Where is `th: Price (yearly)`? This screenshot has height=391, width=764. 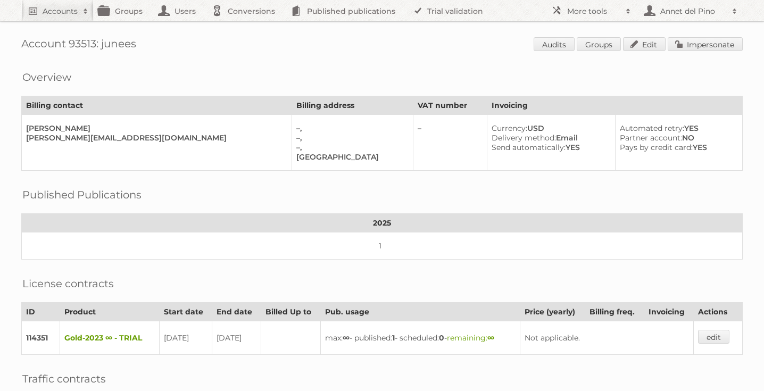
th: Price (yearly) is located at coordinates (552, 312).